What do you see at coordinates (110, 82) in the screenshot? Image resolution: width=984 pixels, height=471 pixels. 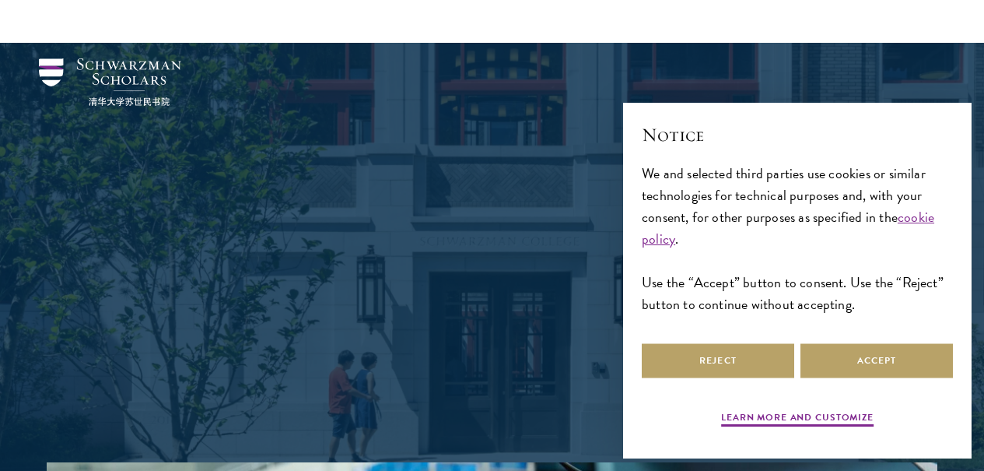 I see `img: Schwarzman Scholars` at bounding box center [110, 82].